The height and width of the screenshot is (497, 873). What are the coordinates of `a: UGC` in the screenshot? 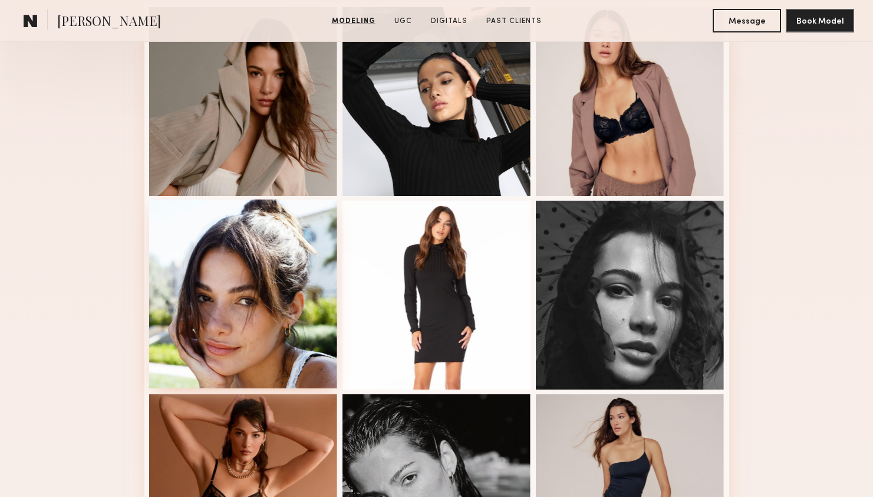 It's located at (403, 21).